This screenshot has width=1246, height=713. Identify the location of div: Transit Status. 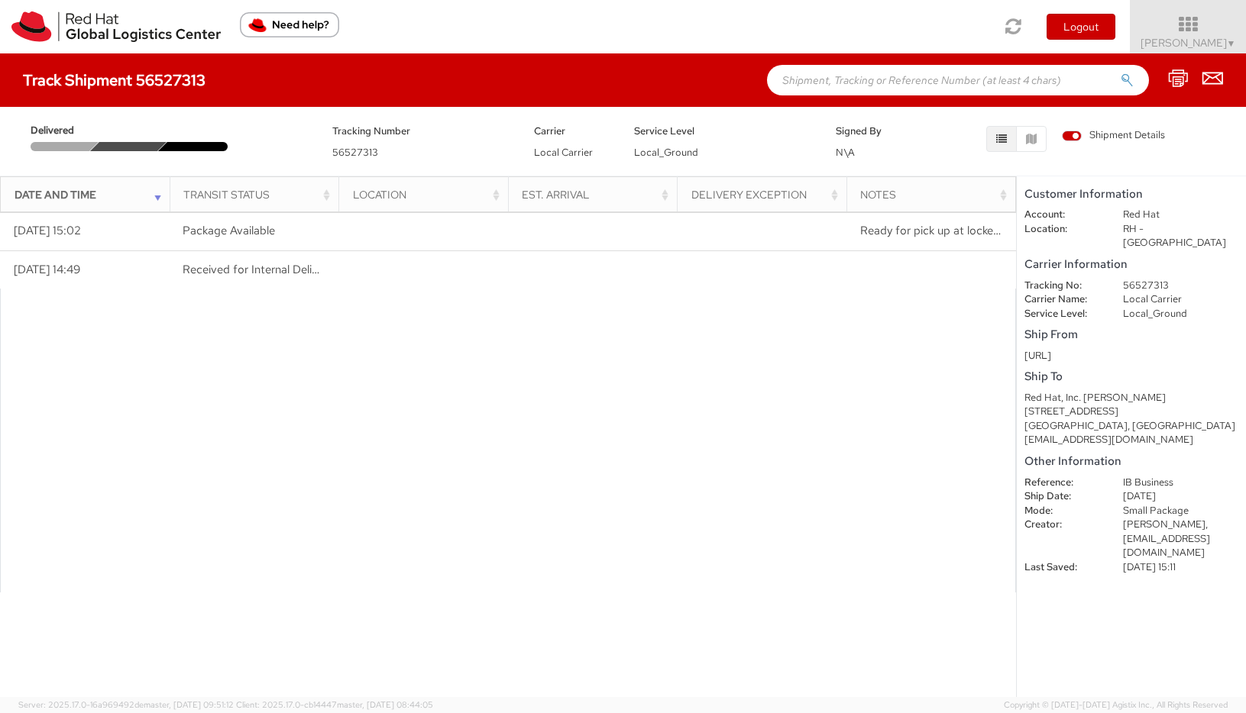
(258, 195).